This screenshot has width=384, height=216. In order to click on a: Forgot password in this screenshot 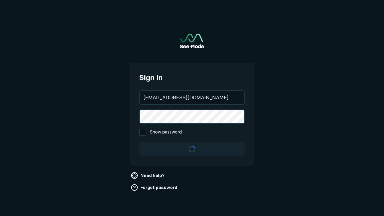, I will do `click(155, 188)`.